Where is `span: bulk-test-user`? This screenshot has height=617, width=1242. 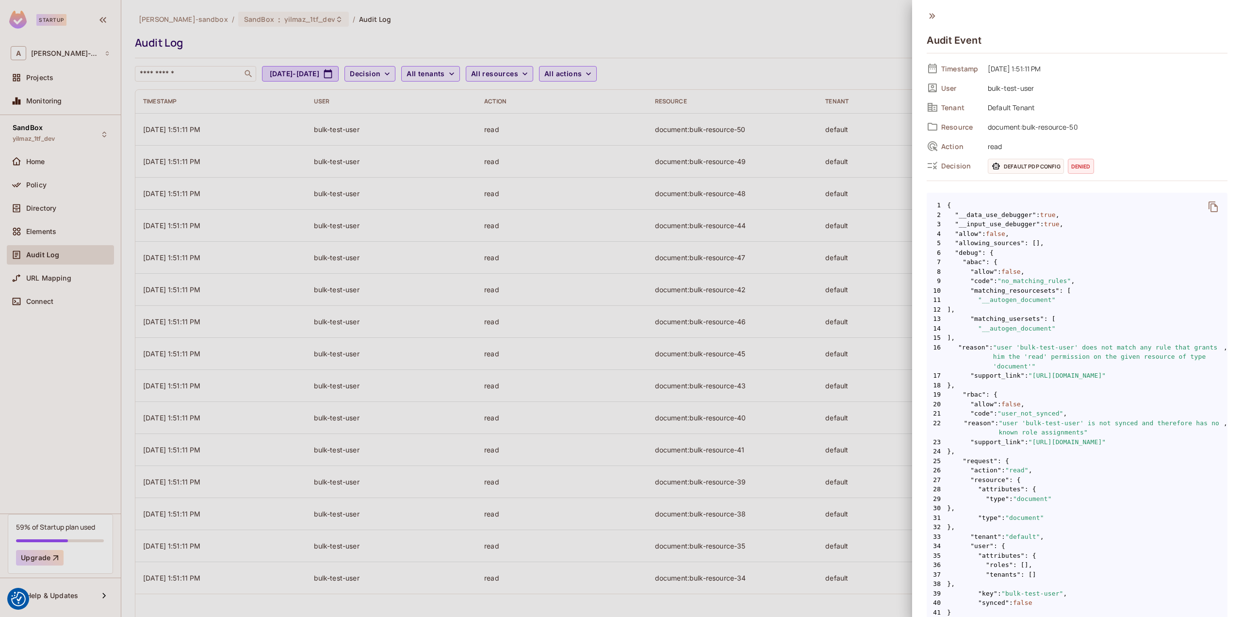 span: bulk-test-user is located at coordinates (1105, 88).